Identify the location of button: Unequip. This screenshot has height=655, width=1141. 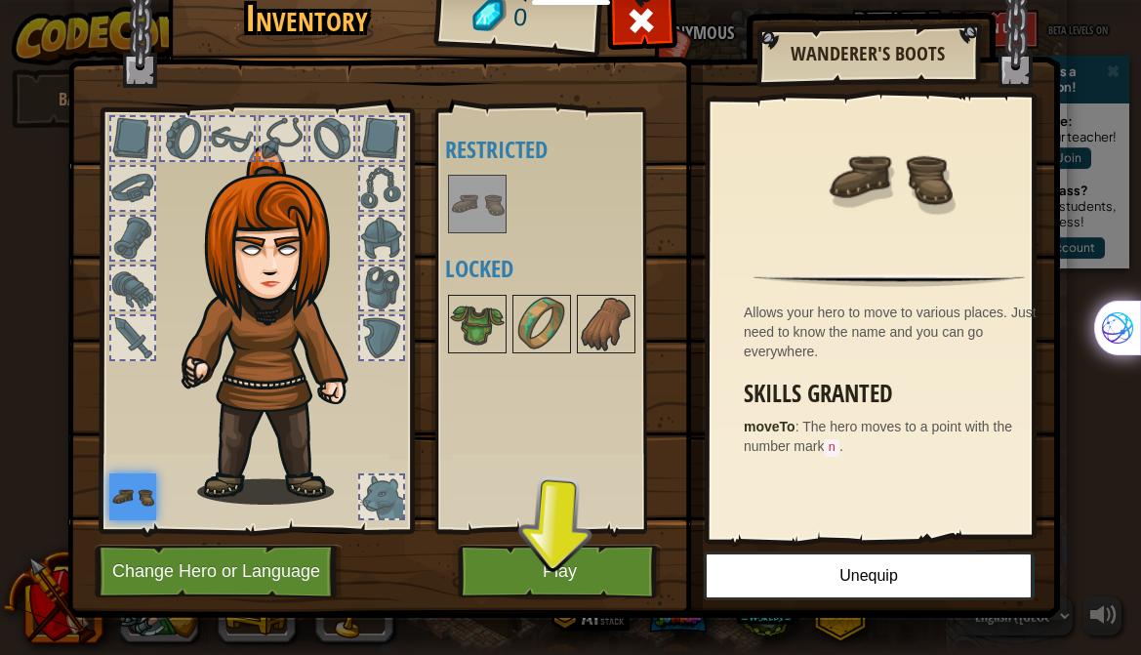
(869, 576).